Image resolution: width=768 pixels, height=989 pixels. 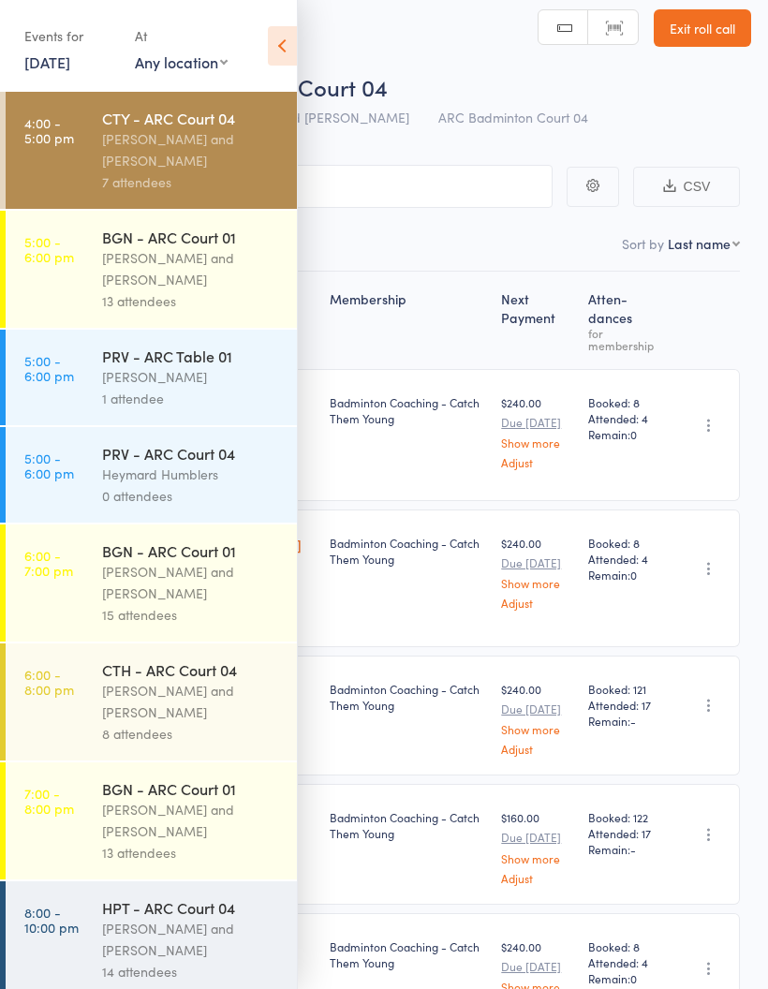 I want to click on time: 6:00 - 8:00 pm, so click(x=49, y=682).